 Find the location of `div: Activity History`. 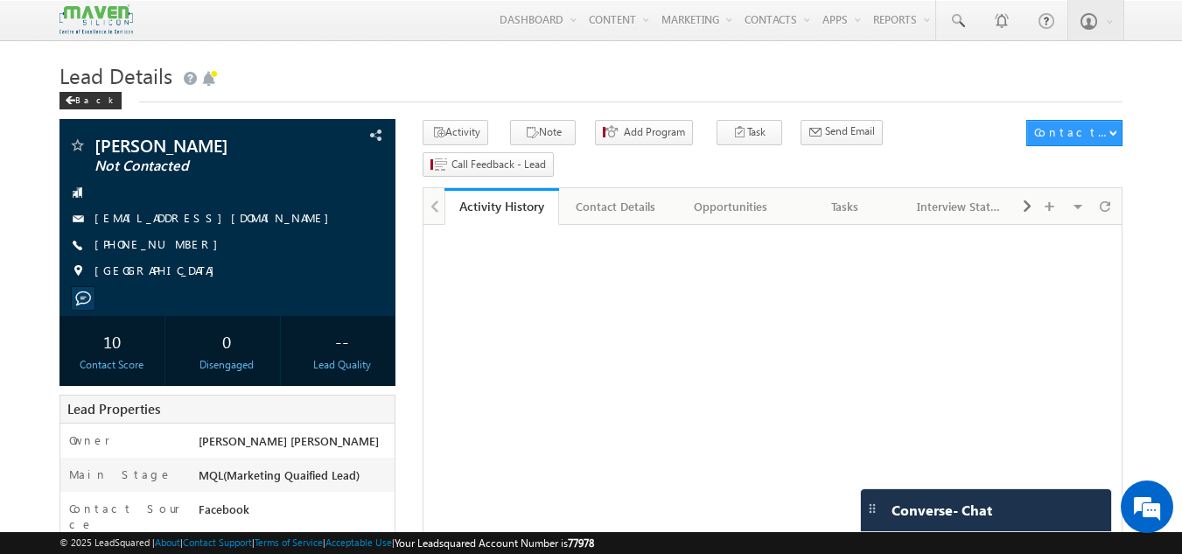

div: Activity History is located at coordinates (502, 206).